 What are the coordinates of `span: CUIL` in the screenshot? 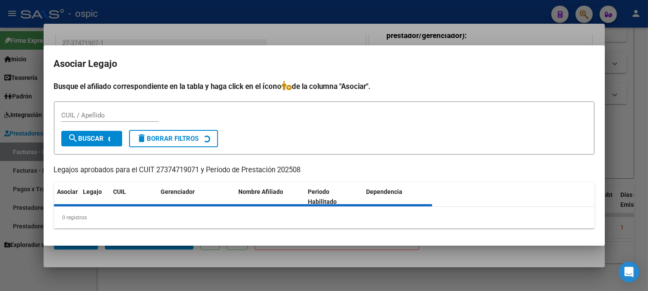 It's located at (120, 192).